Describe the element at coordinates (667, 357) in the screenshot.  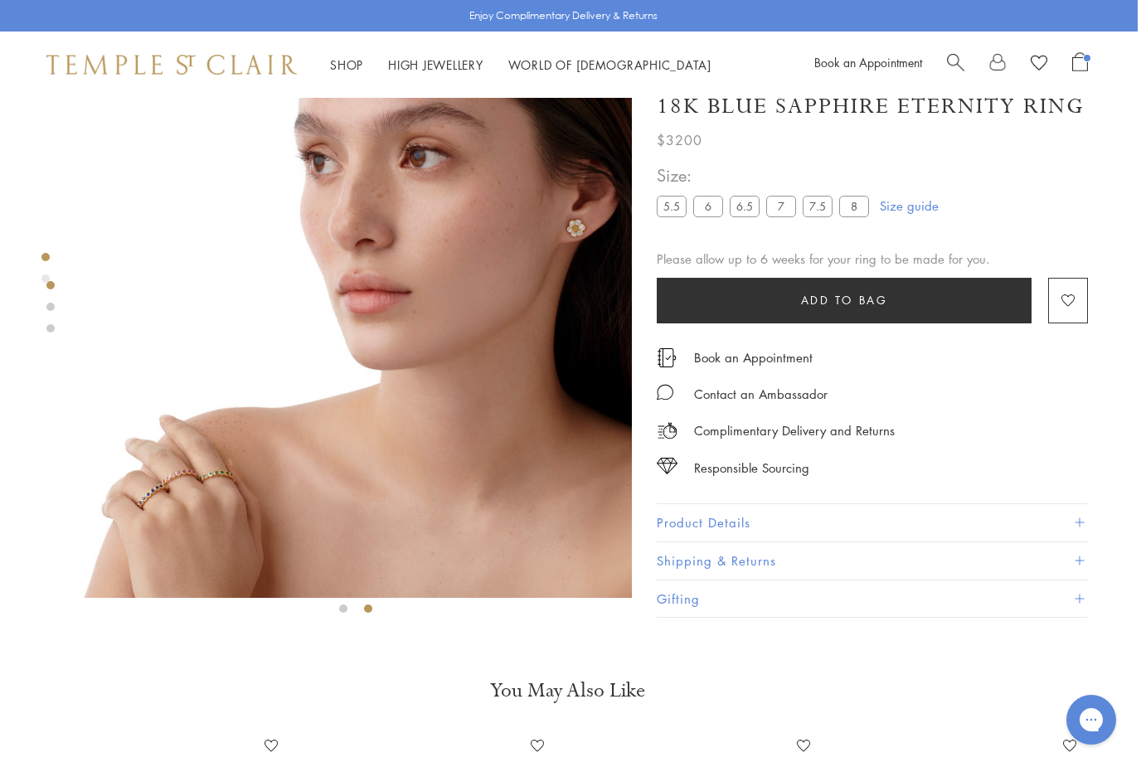
I see `img: icon_appointment.svg` at that location.